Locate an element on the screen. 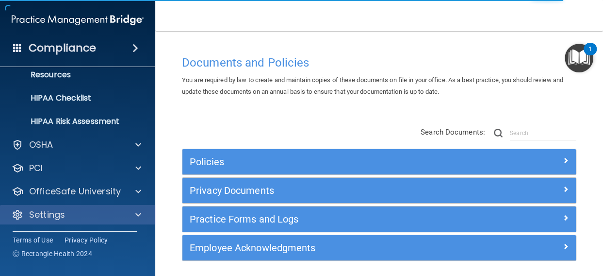 The height and width of the screenshot is (276, 603). h4: Documents and Policies is located at coordinates (379, 63).